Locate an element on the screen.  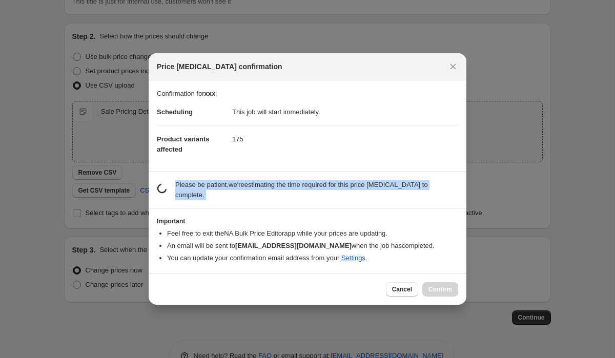
dd: 175 is located at coordinates (345, 139).